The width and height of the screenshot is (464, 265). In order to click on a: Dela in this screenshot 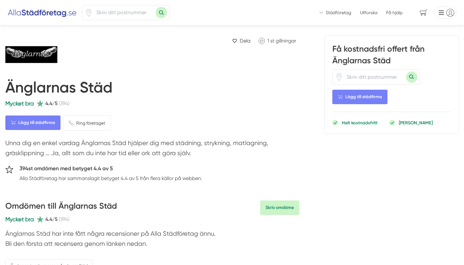, I will do `click(241, 41)`.